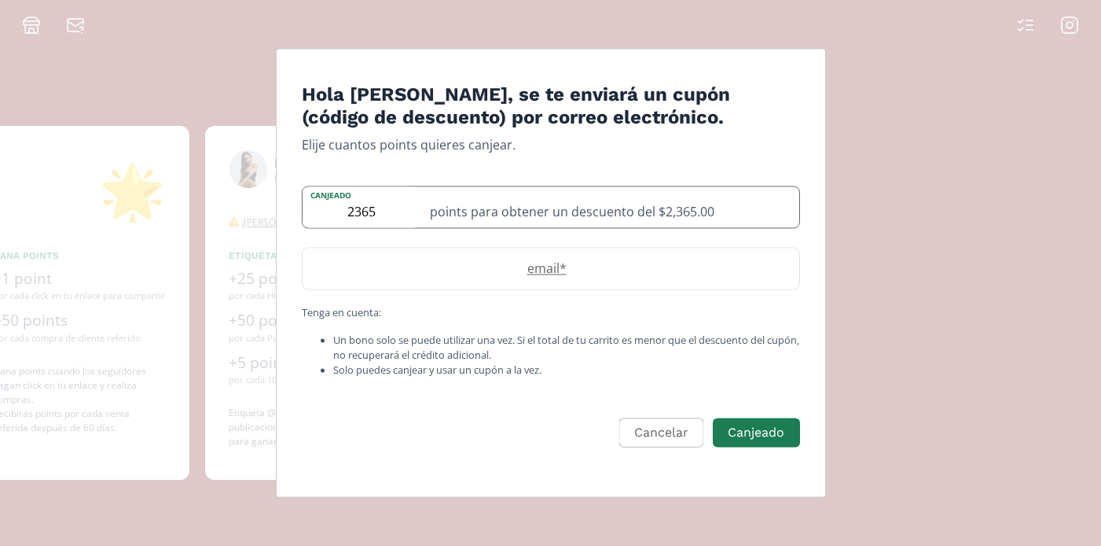  I want to click on p: Tenga en cuenta:, so click(551, 312).